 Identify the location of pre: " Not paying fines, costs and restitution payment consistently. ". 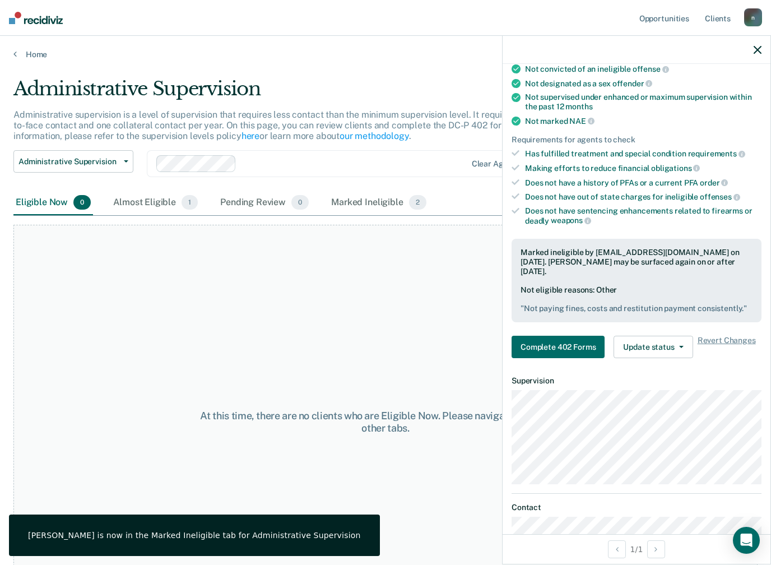
(636, 308).